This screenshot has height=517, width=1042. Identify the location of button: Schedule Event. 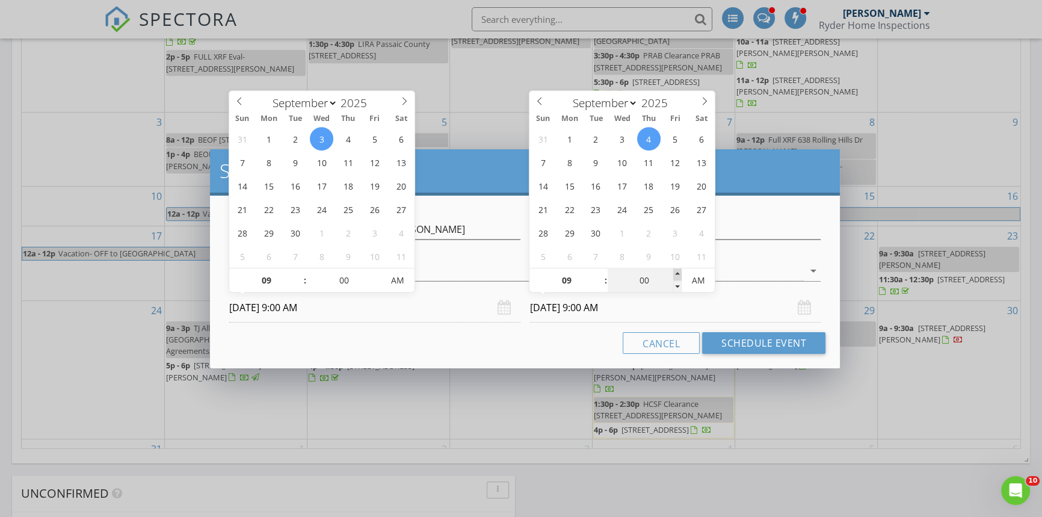
(763, 343).